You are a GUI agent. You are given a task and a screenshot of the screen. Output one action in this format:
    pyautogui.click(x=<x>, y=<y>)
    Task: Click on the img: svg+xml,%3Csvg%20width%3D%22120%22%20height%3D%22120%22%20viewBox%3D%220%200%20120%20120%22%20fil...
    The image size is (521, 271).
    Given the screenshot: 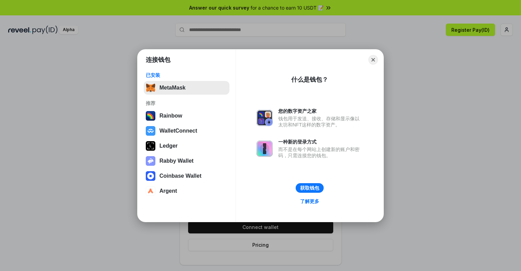 What is the action you would take?
    pyautogui.click(x=151, y=116)
    